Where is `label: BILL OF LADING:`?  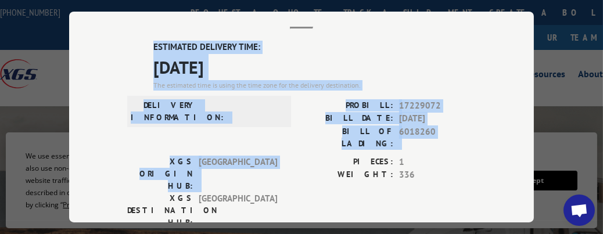 label: BILL OF LADING: is located at coordinates (347, 138).